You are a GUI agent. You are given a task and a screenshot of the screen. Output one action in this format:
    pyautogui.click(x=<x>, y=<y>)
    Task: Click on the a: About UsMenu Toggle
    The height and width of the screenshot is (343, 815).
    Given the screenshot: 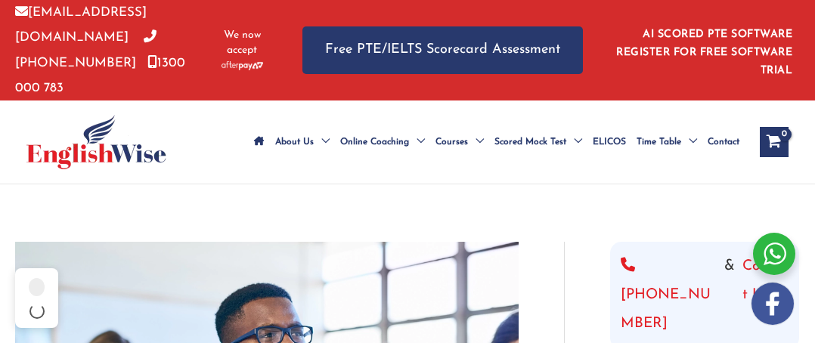 What is the action you would take?
    pyautogui.click(x=302, y=142)
    